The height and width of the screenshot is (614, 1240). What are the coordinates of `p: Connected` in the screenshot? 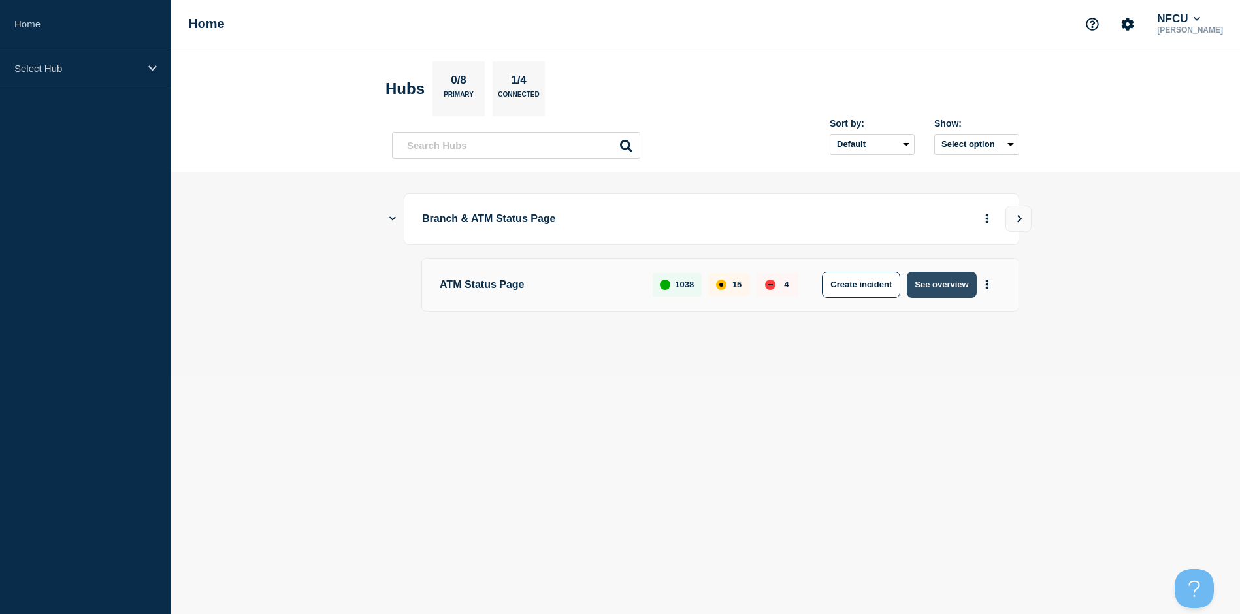 It's located at (518, 97).